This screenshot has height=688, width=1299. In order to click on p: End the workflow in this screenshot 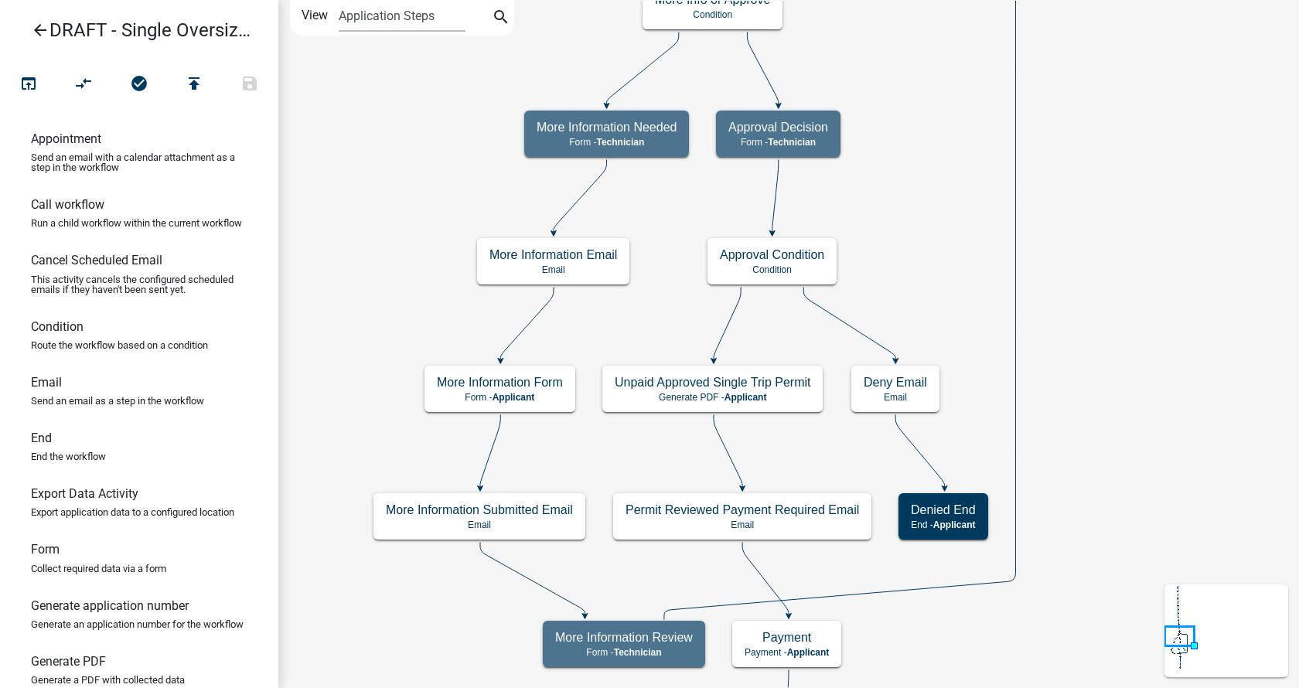, I will do `click(68, 456)`.